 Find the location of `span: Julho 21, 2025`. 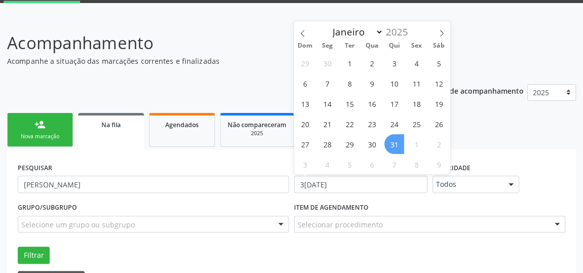

span: Julho 21, 2025 is located at coordinates (327, 124).